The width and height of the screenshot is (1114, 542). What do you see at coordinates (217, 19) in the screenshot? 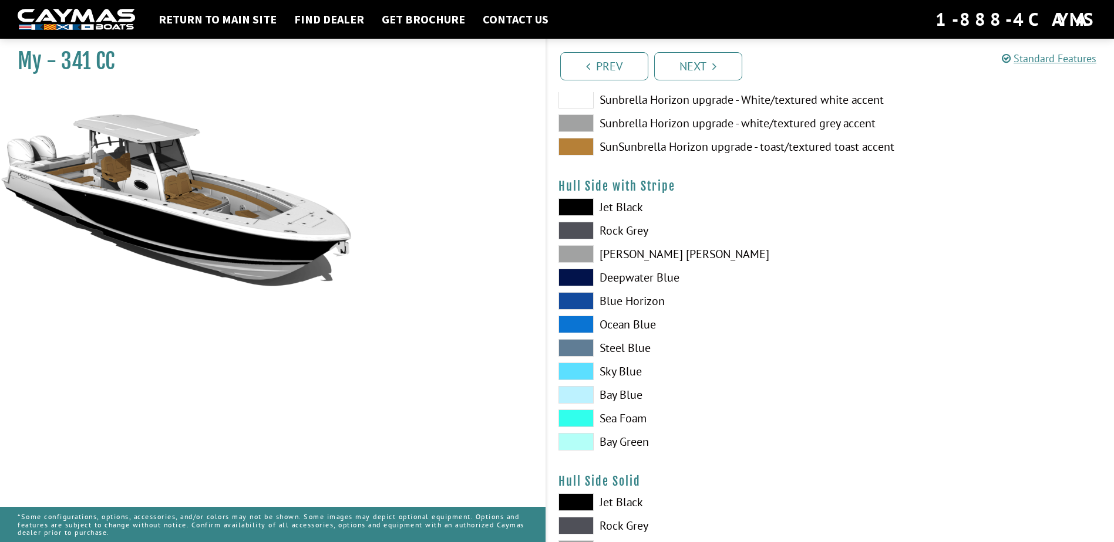
I see `a: Return to main site` at bounding box center [217, 19].